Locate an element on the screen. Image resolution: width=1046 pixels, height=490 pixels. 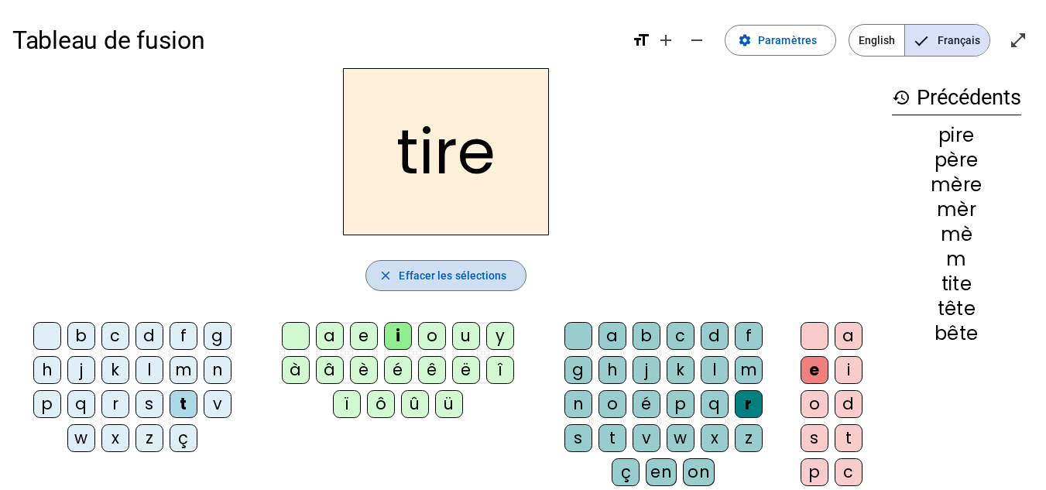
div: ë is located at coordinates (466, 370).